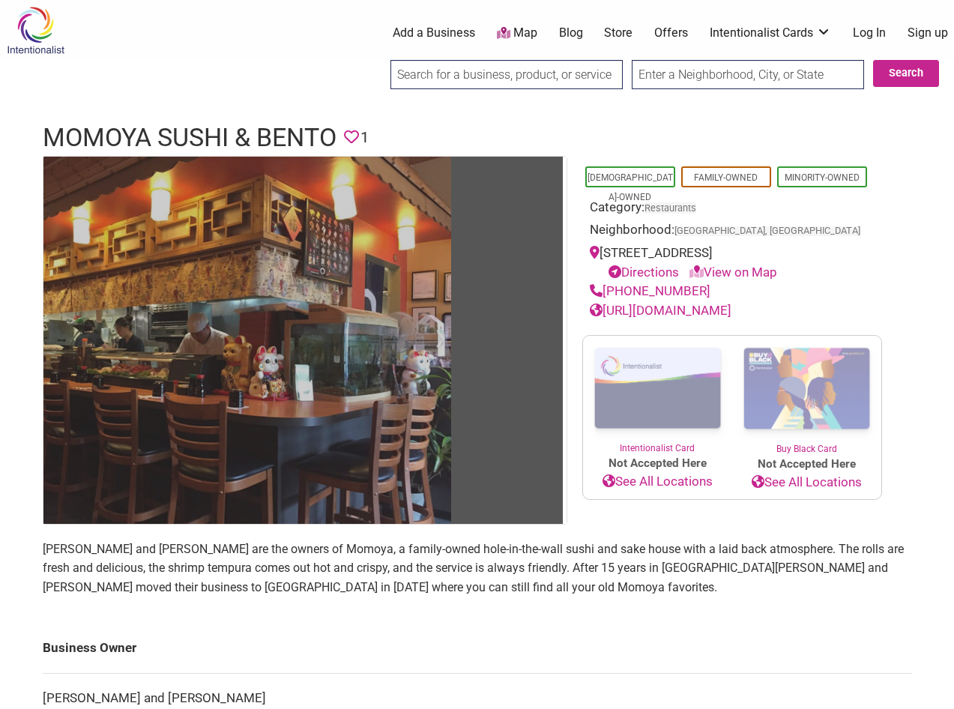 This screenshot has height=709, width=954. What do you see at coordinates (571, 33) in the screenshot?
I see `a: Blog` at bounding box center [571, 33].